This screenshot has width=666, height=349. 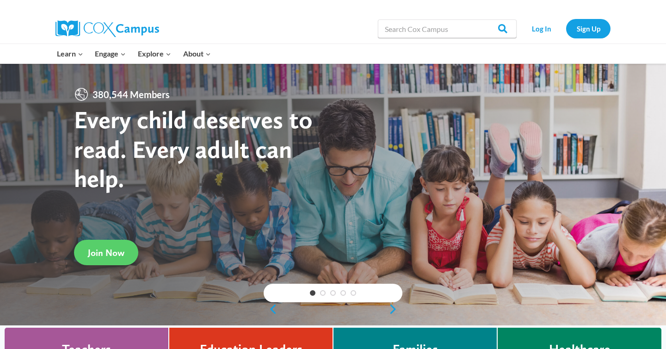 I want to click on a: 1, so click(x=313, y=293).